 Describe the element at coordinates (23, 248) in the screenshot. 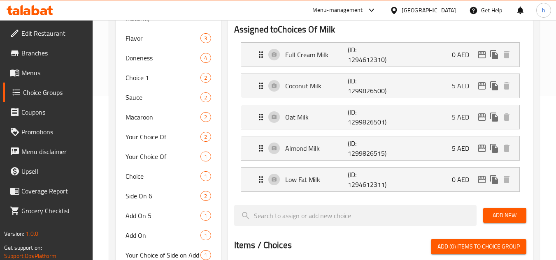

I see `span: Get support on:` at that location.